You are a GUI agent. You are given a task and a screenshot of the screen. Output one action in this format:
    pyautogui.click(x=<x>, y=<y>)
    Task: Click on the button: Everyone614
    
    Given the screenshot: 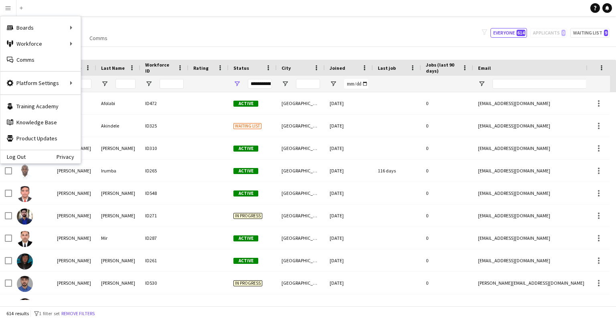 What is the action you would take?
    pyautogui.click(x=509, y=33)
    